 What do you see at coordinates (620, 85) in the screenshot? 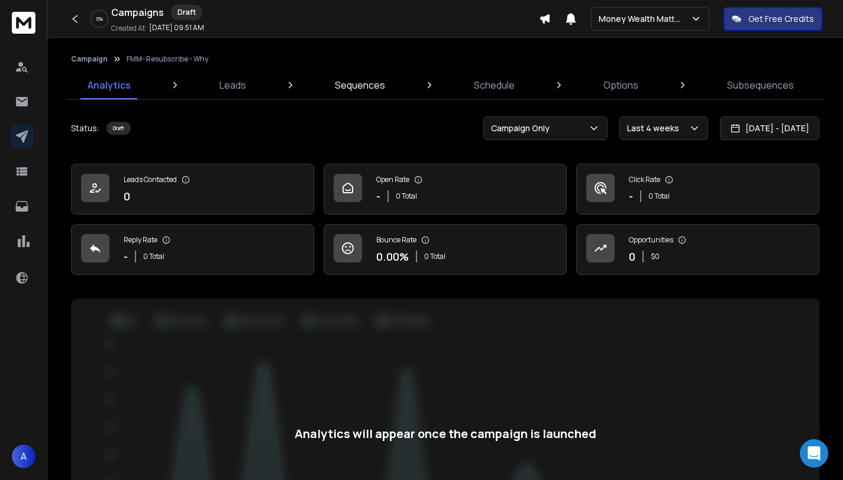
I see `a: Options` at bounding box center [620, 85].